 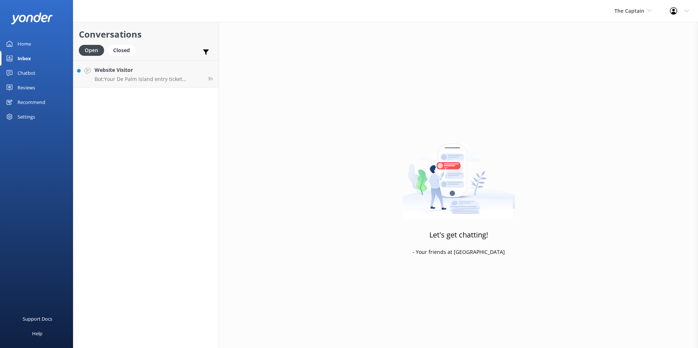 I want to click on div: Recommend, so click(x=31, y=102).